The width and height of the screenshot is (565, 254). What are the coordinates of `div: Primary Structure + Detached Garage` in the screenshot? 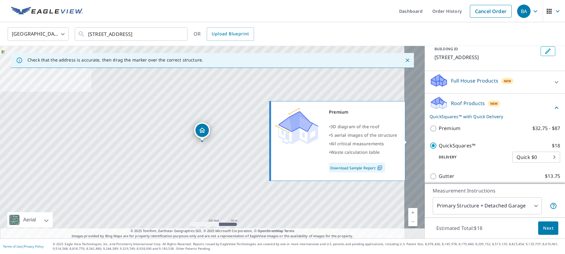 It's located at (487, 206).